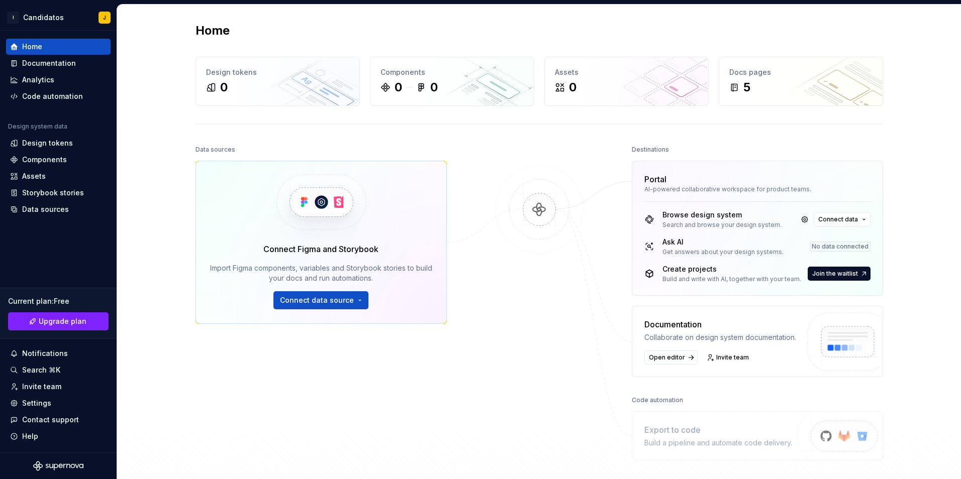 This screenshot has height=479, width=961. Describe the element at coordinates (58, 210) in the screenshot. I see `a: Data sources` at that location.